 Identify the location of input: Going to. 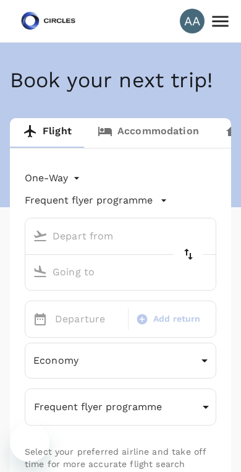
(109, 272).